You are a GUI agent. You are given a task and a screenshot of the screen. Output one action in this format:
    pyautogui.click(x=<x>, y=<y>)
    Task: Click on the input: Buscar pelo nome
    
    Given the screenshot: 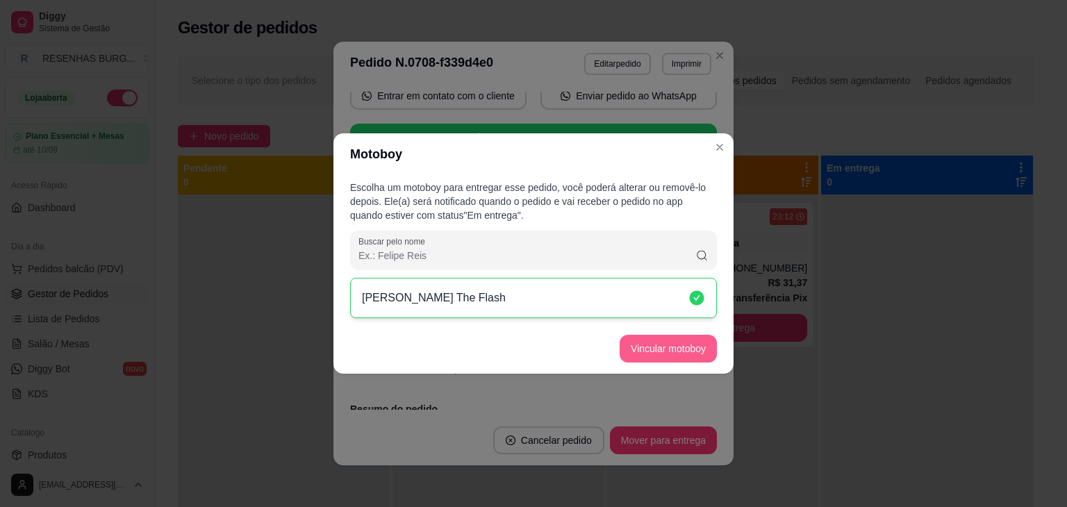 What is the action you would take?
    pyautogui.click(x=527, y=256)
    